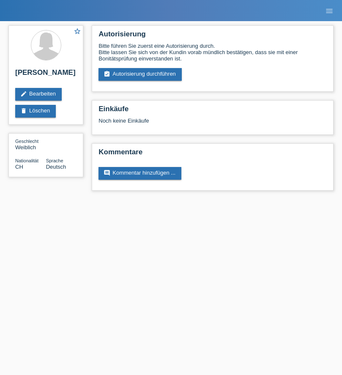  What do you see at coordinates (213, 154) in the screenshot?
I see `h2: Kommentare` at bounding box center [213, 154].